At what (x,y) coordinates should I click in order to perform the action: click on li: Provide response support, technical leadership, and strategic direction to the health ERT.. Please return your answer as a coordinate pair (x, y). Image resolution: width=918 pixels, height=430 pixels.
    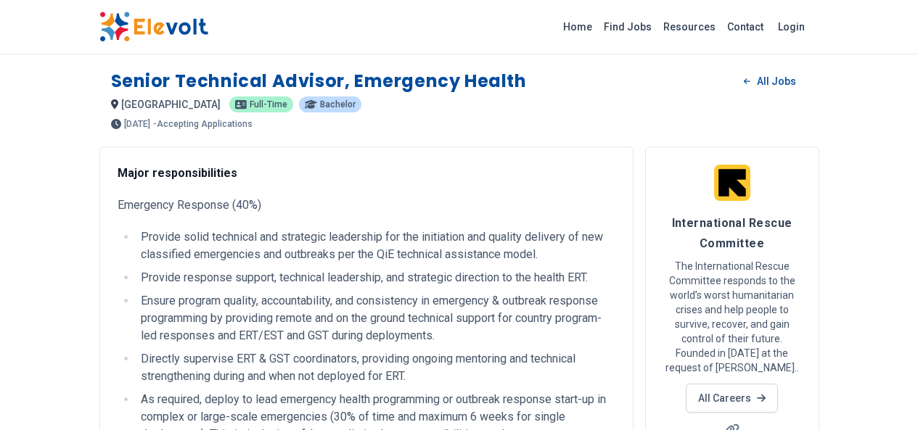
    Looking at the image, I should click on (376, 278).